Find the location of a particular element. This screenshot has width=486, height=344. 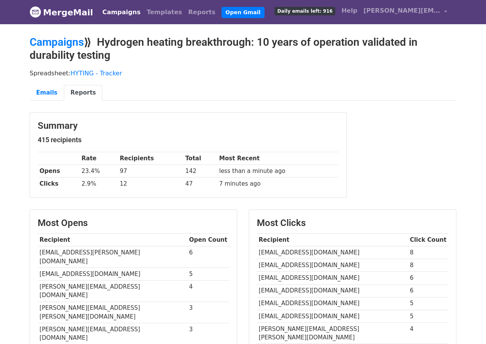

h3: Most Clicks is located at coordinates (352, 223).